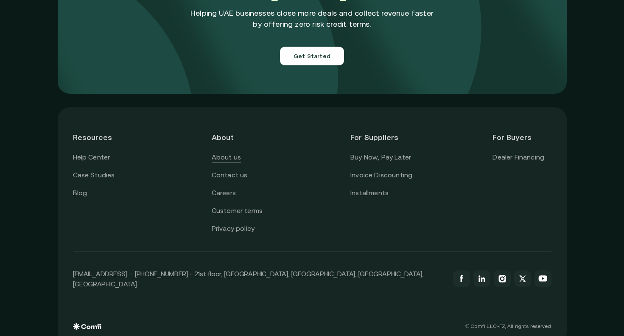 The image size is (624, 336). Describe the element at coordinates (312, 19) in the screenshot. I see `p: Helping UAE businesses close more deals and collect revenue faster by offering zero risk credit t...` at that location.